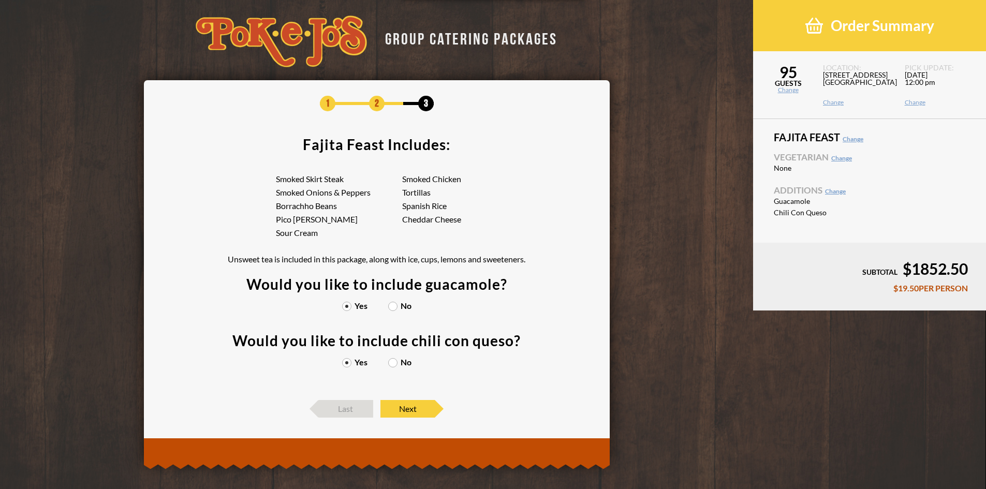  Describe the element at coordinates (376, 341) in the screenshot. I see `div: Would you like to include chili con queso?` at that location.